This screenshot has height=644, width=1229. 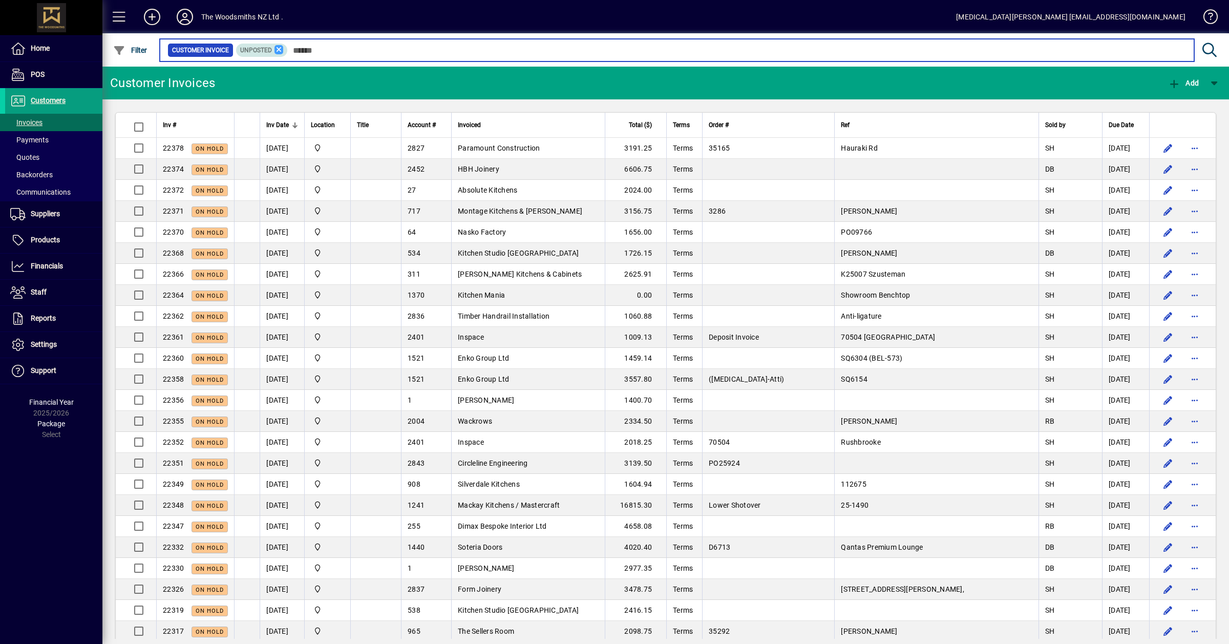 What do you see at coordinates (54, 319) in the screenshot?
I see `a: Reports` at bounding box center [54, 319].